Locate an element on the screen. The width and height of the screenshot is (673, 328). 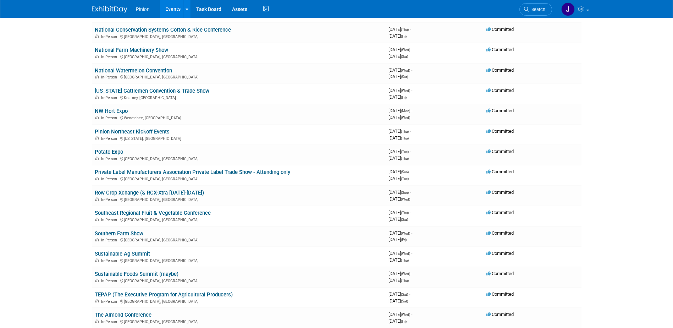
a: The Almond Conference is located at coordinates (123, 315).